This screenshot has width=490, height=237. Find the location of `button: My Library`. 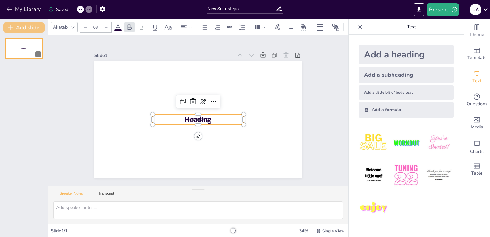

button: My Library is located at coordinates (24, 9).